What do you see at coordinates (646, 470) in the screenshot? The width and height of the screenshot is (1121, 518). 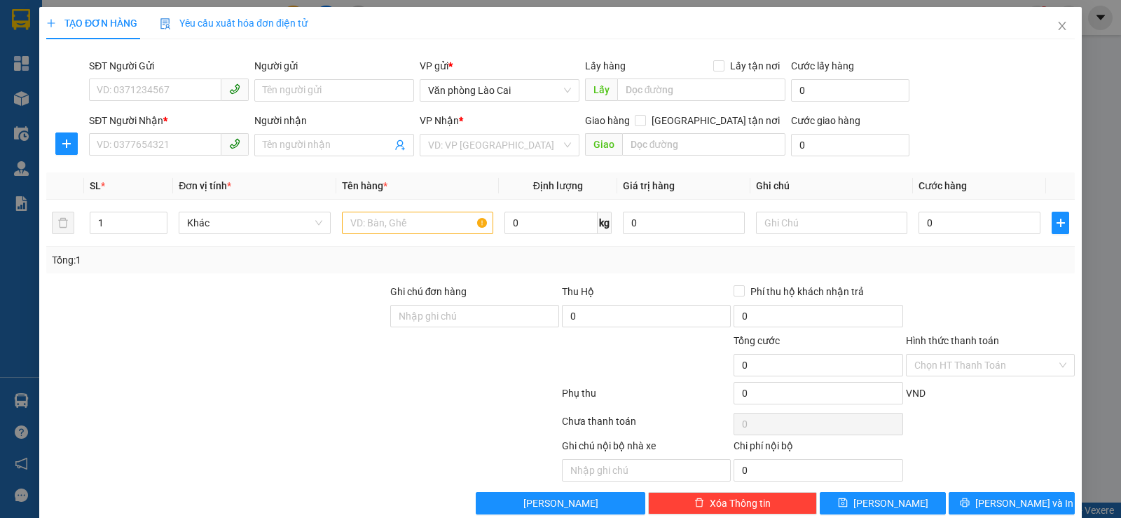 I see `input: Nhập ghi chú` at bounding box center [646, 470].